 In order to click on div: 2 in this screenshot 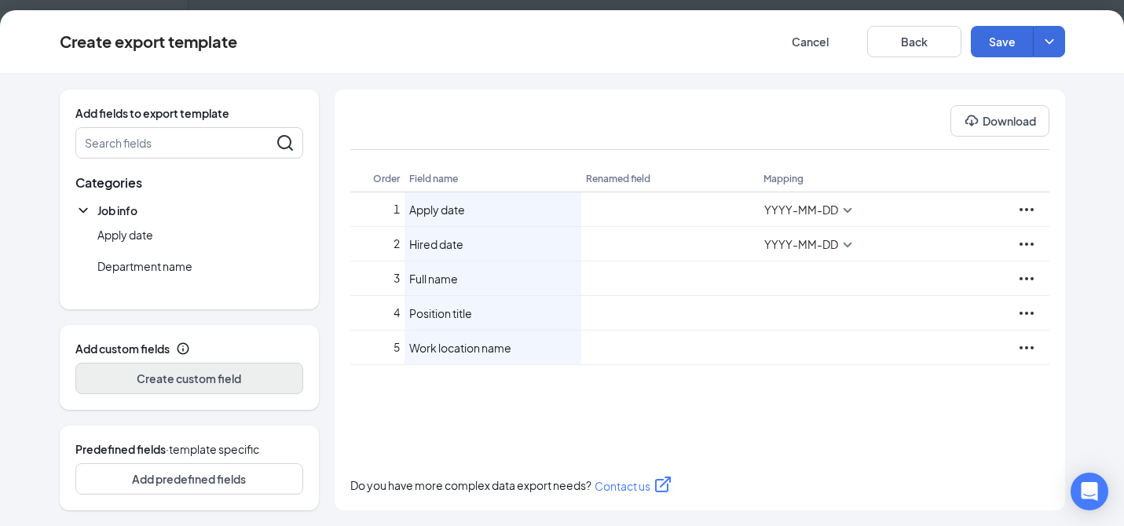, I will do `click(390, 244)`.